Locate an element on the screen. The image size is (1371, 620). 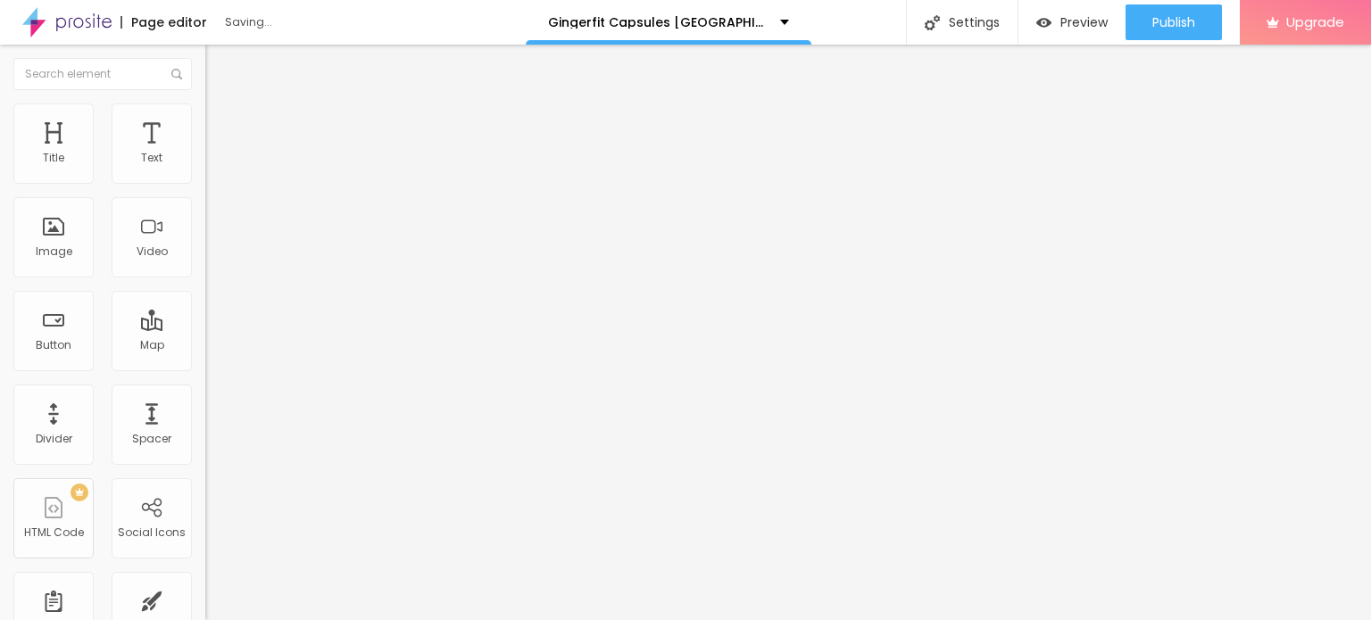
span: Publish is located at coordinates (1174, 22).